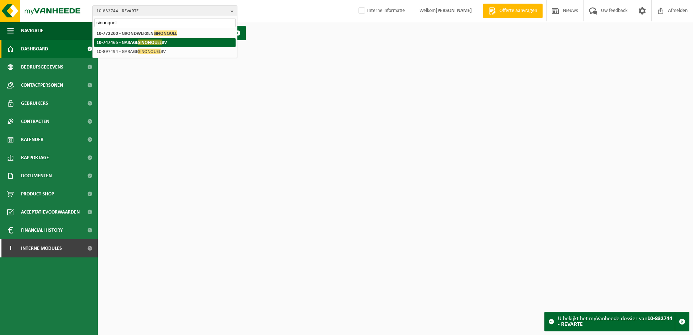 This screenshot has height=335, width=693. I want to click on span: Rapportage, so click(35, 158).